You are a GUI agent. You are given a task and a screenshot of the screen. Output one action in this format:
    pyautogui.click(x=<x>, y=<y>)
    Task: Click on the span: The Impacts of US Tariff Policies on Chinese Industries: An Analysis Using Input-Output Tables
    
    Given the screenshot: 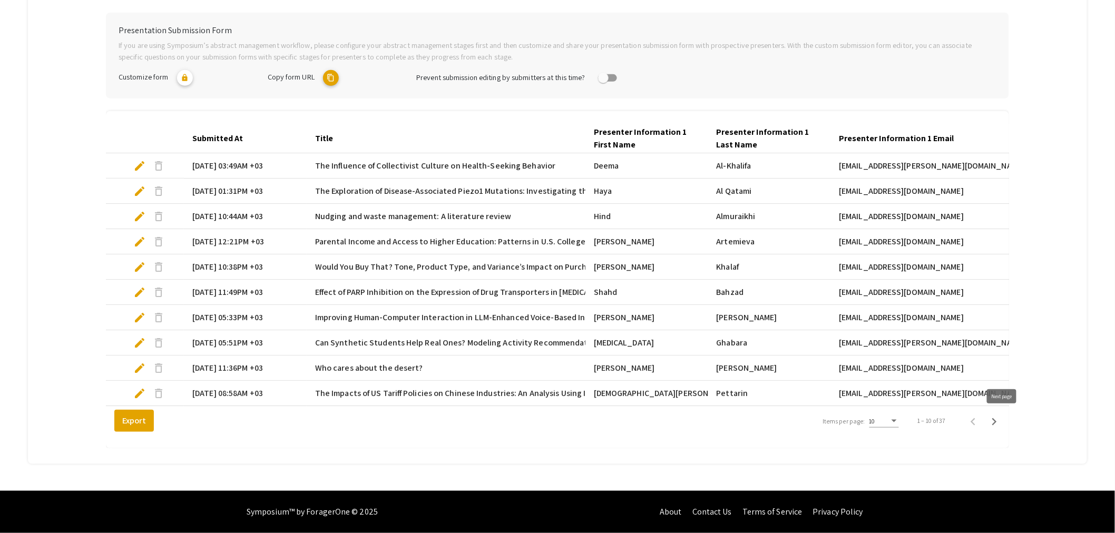 What is the action you would take?
    pyautogui.click(x=488, y=393)
    